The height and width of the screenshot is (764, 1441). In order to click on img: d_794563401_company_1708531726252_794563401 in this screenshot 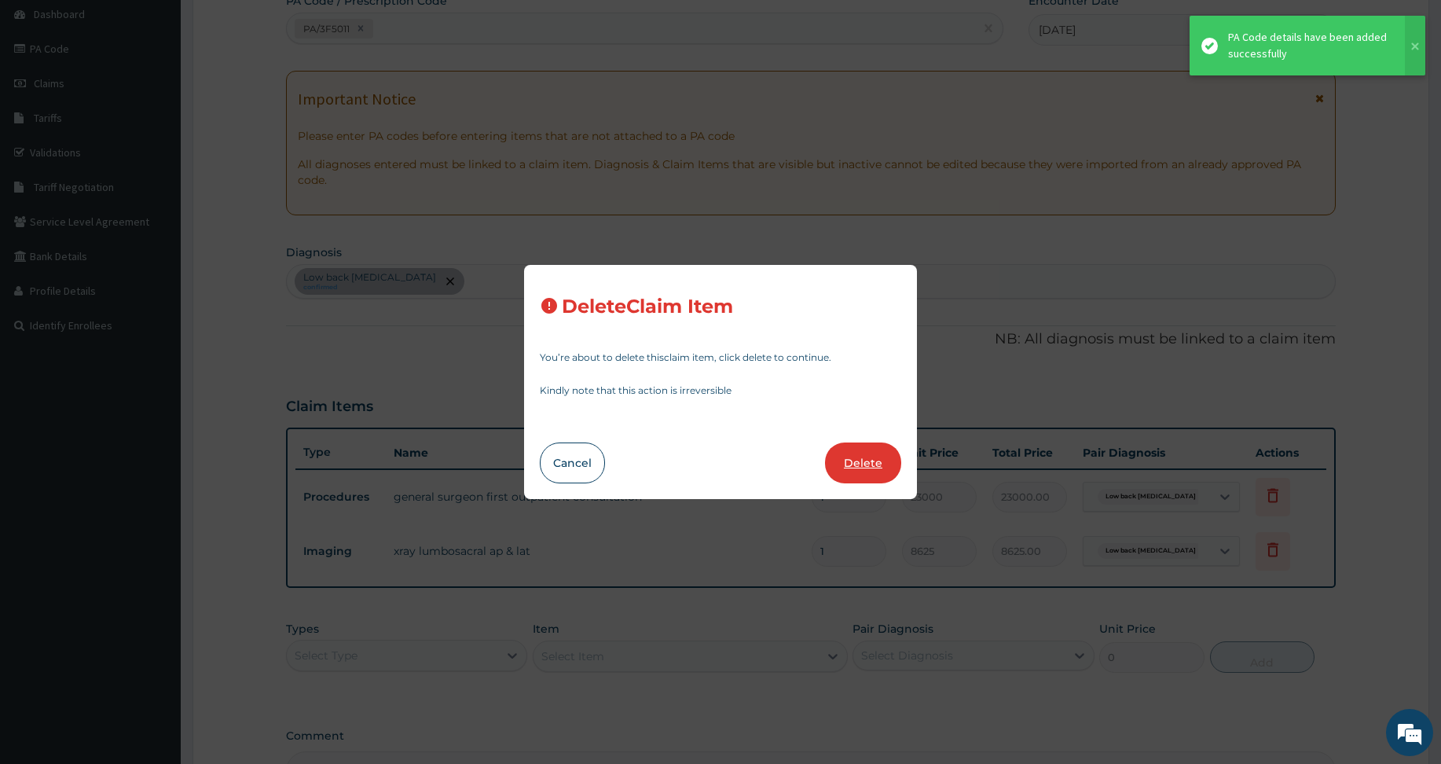, I will do `click(46, 98)`.